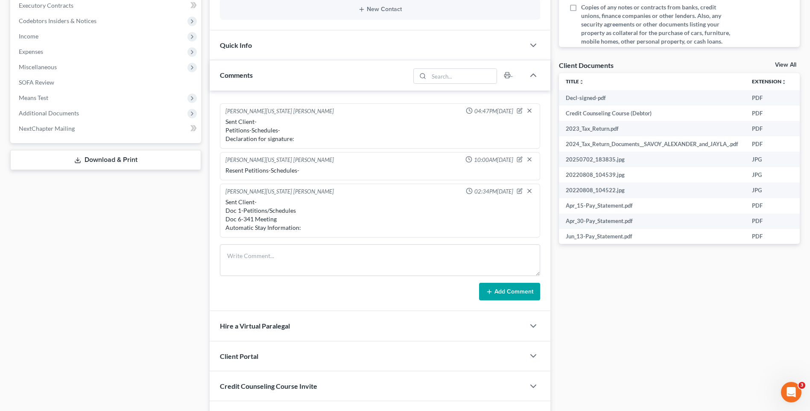 The height and width of the screenshot is (411, 810). Describe the element at coordinates (58, 20) in the screenshot. I see `span: Codebtors Insiders & Notices` at that location.